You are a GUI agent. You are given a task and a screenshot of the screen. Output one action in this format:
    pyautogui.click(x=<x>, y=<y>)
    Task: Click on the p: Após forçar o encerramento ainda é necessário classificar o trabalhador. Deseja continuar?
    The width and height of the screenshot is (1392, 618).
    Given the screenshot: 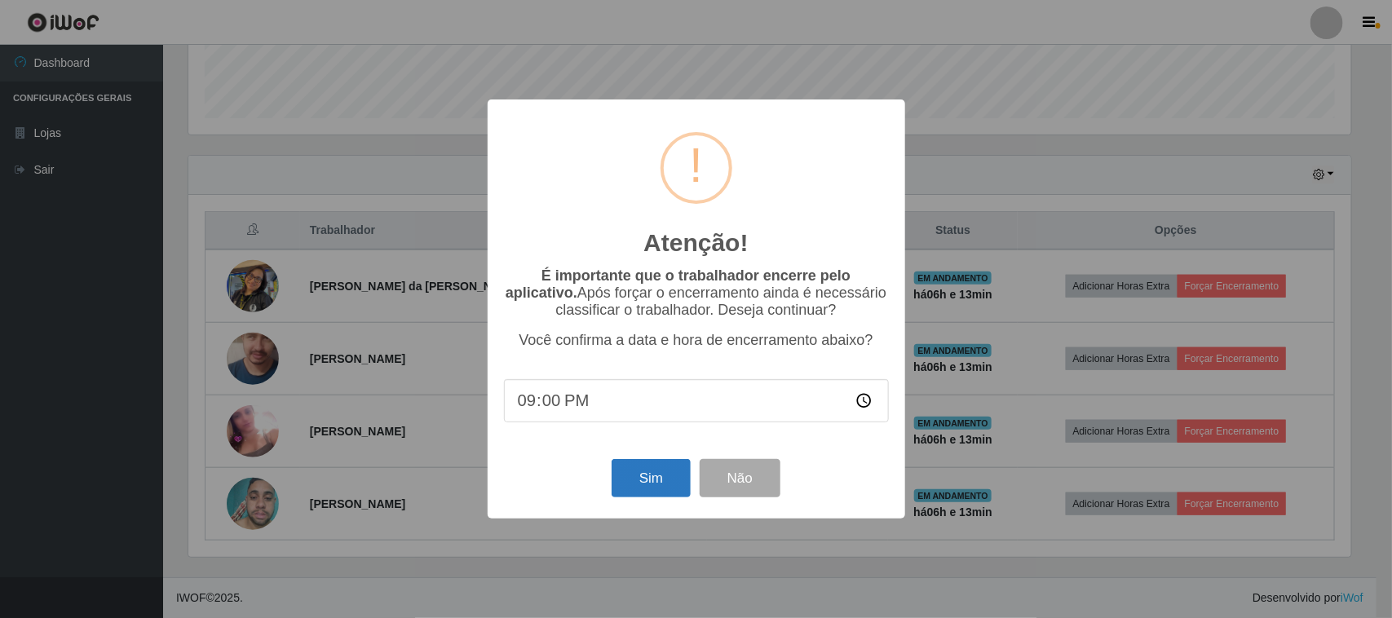 What is the action you would take?
    pyautogui.click(x=696, y=293)
    